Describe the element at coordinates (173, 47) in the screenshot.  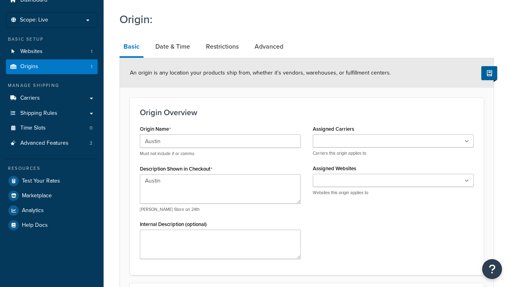
I see `a: Date & Time` at that location.